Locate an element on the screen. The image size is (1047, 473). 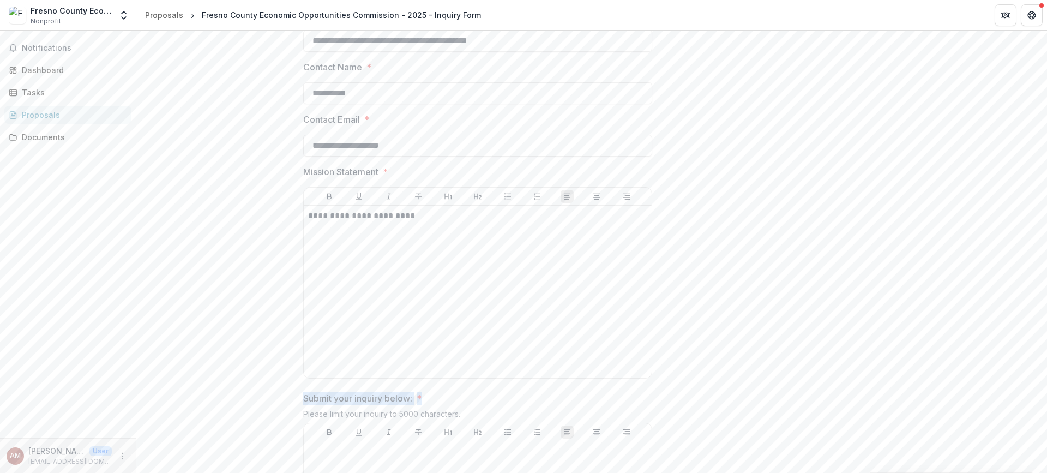
div: Dashboard is located at coordinates (72, 70).